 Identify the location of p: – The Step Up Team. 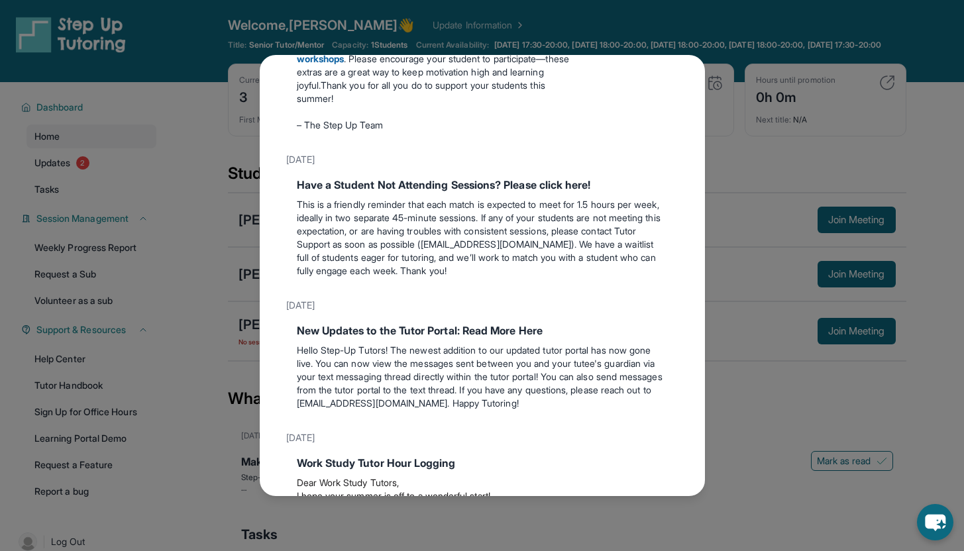
(436, 125).